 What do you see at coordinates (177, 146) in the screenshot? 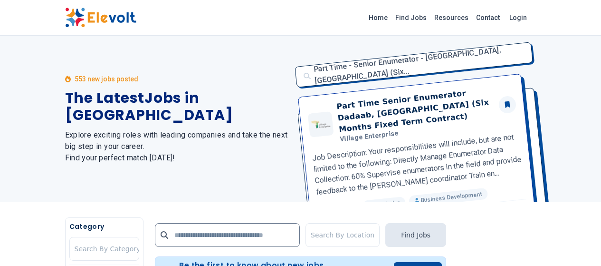
I see `h2: Explore exciting roles with leading companies and take the next big step in your career. Find you...` at bounding box center [177, 146].